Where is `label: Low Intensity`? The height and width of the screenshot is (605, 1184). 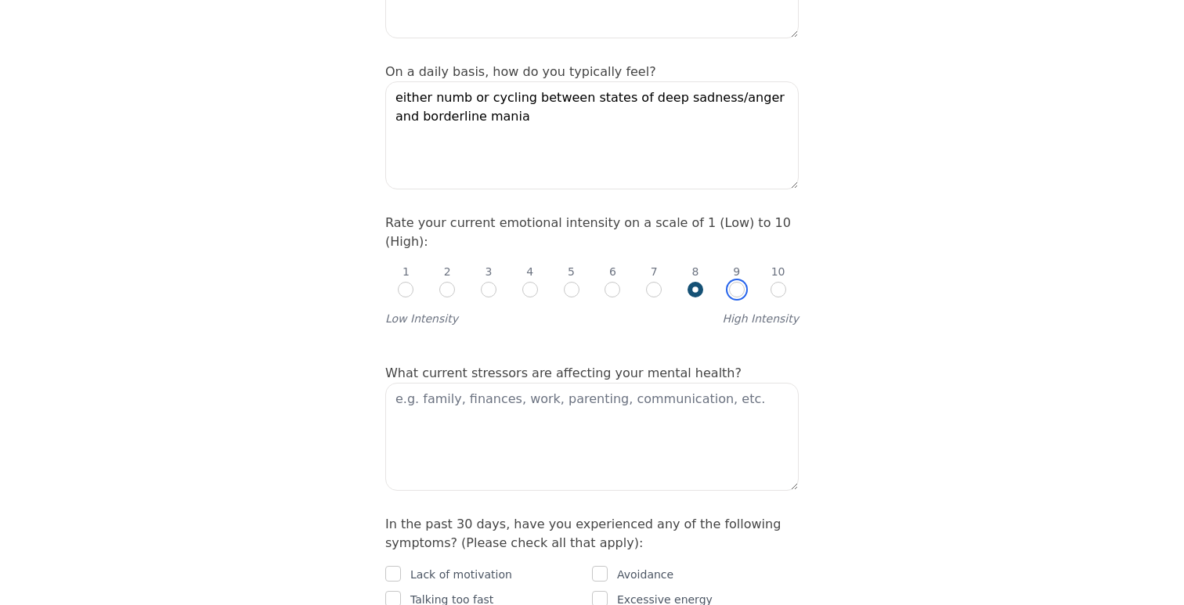 label: Low Intensity is located at coordinates (421, 319).